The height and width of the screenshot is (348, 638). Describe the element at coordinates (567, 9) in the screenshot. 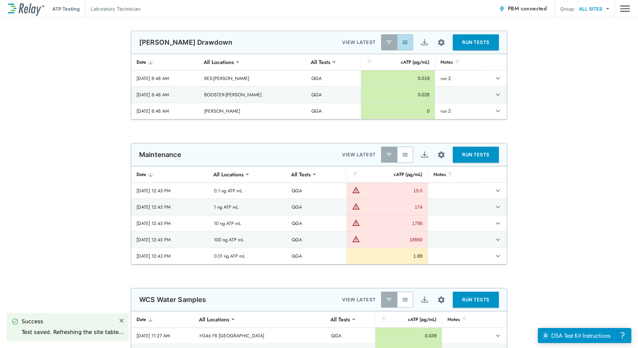

I see `p: Group:` at that location.